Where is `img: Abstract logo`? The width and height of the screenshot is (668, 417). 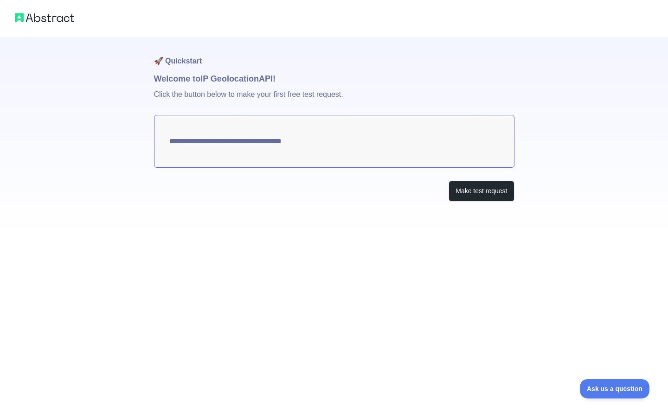 img: Abstract logo is located at coordinates (45, 18).